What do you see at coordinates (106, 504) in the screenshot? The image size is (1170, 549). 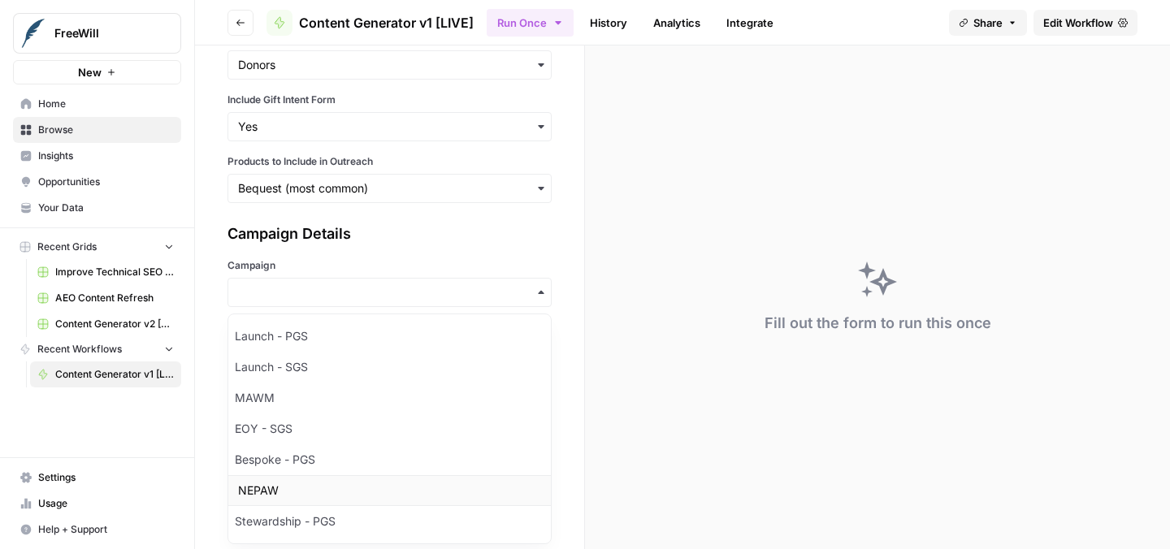 I see `span: Usage` at bounding box center [106, 504].